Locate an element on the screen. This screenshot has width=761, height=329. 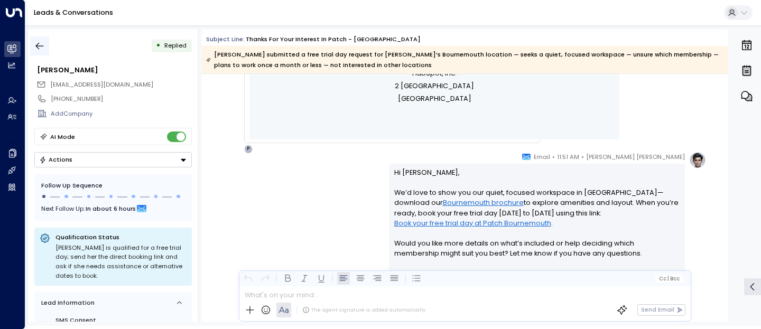
button: Cc|Bcc is located at coordinates (669, 279).